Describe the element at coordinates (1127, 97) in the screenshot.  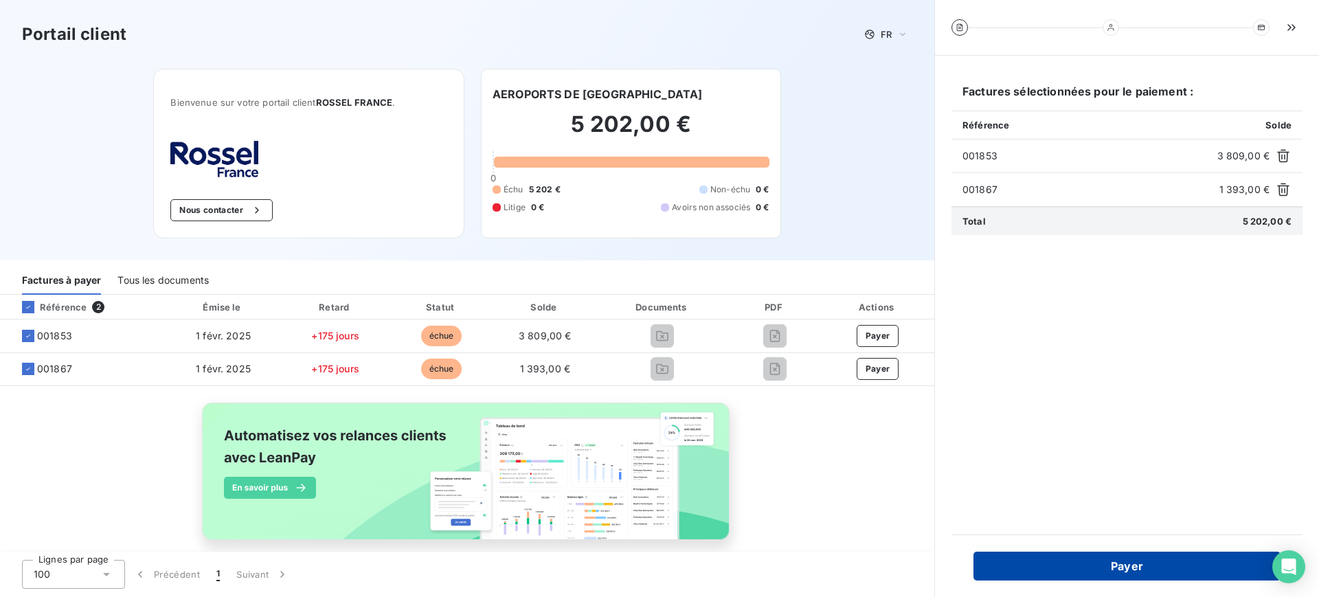
I see `h6: Factures sélectionnées pour le paiement :` at that location.